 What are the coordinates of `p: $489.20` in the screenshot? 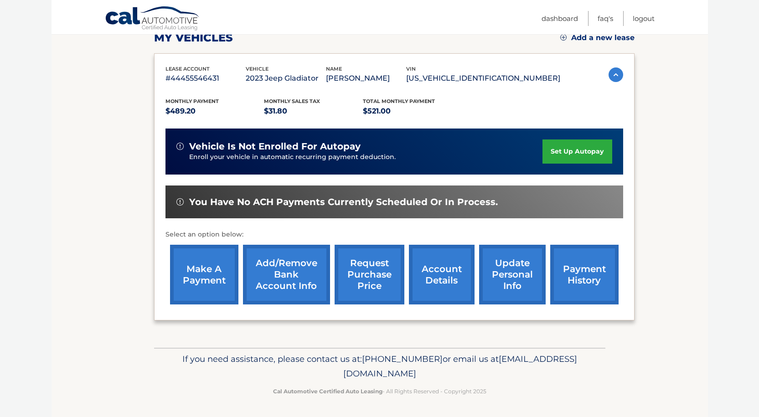 It's located at (215, 111).